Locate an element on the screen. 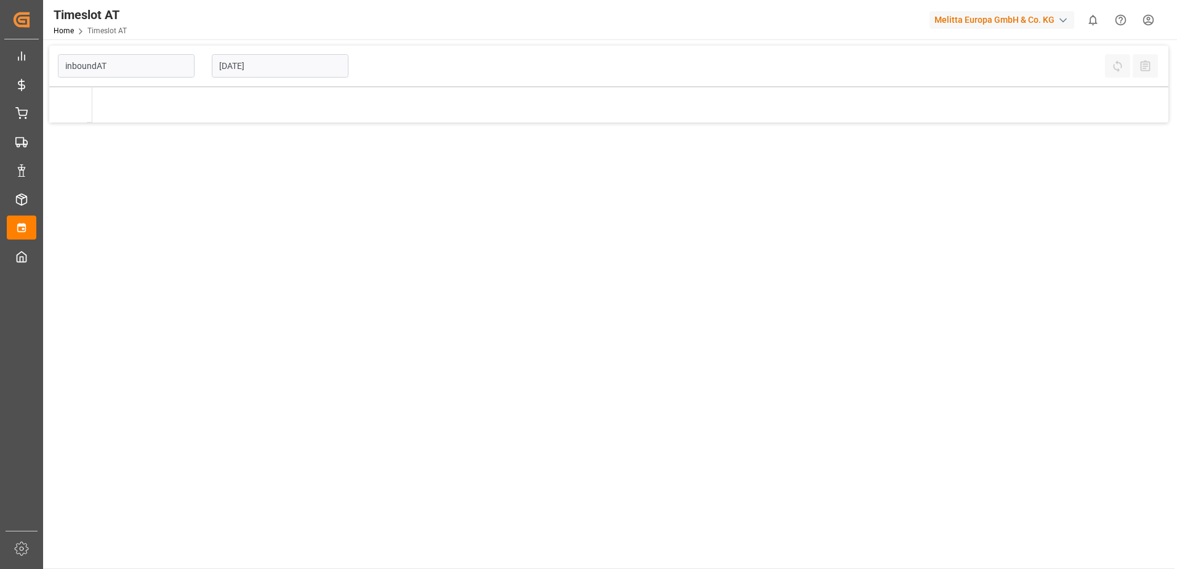 This screenshot has width=1177, height=569. div: Melitta Europa GmbH & Co. KG is located at coordinates (1002, 20).